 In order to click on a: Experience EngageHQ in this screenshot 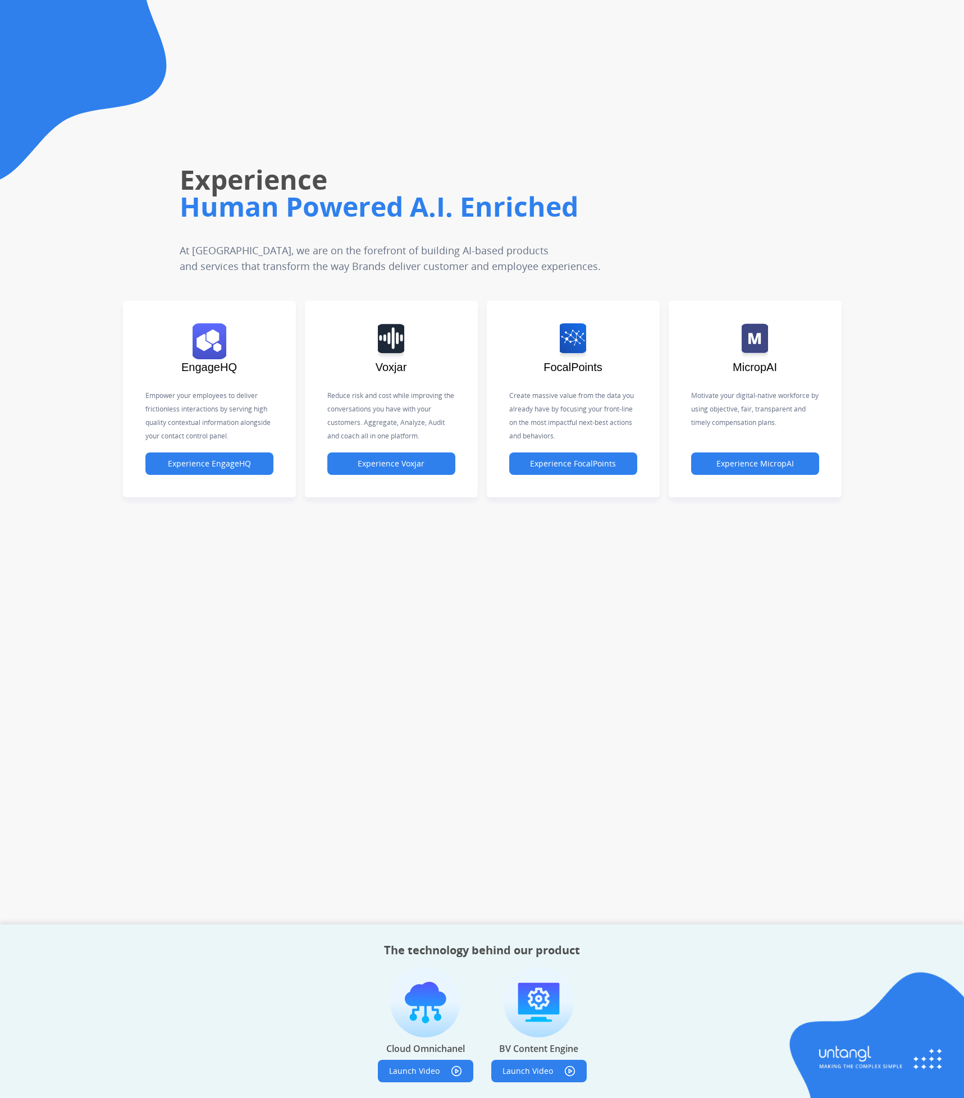, I will do `click(209, 464)`.